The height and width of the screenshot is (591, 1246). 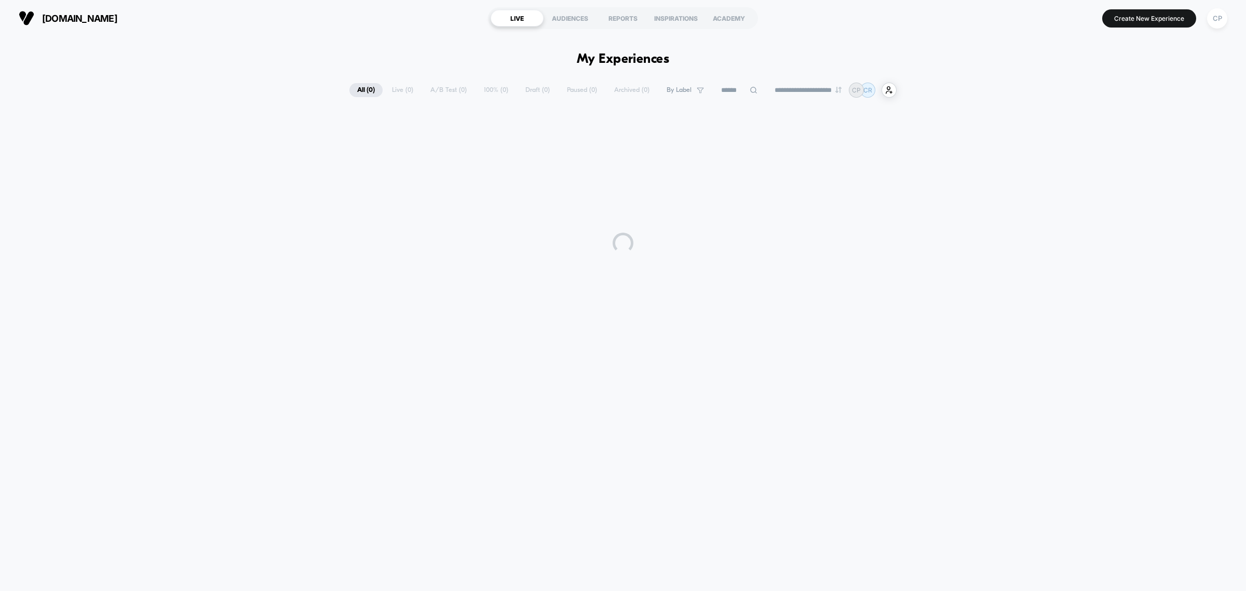 I want to click on div: REPORTS, so click(x=623, y=18).